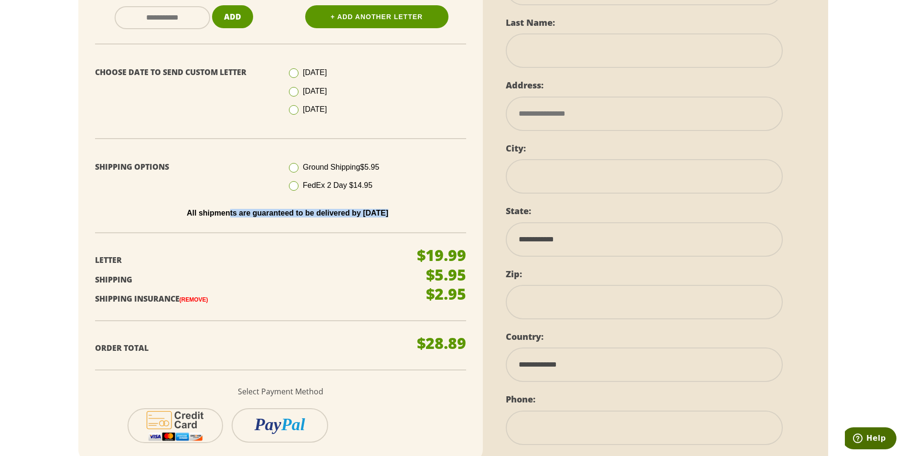  What do you see at coordinates (518, 211) in the screenshot?
I see `label: State:` at bounding box center [518, 211].